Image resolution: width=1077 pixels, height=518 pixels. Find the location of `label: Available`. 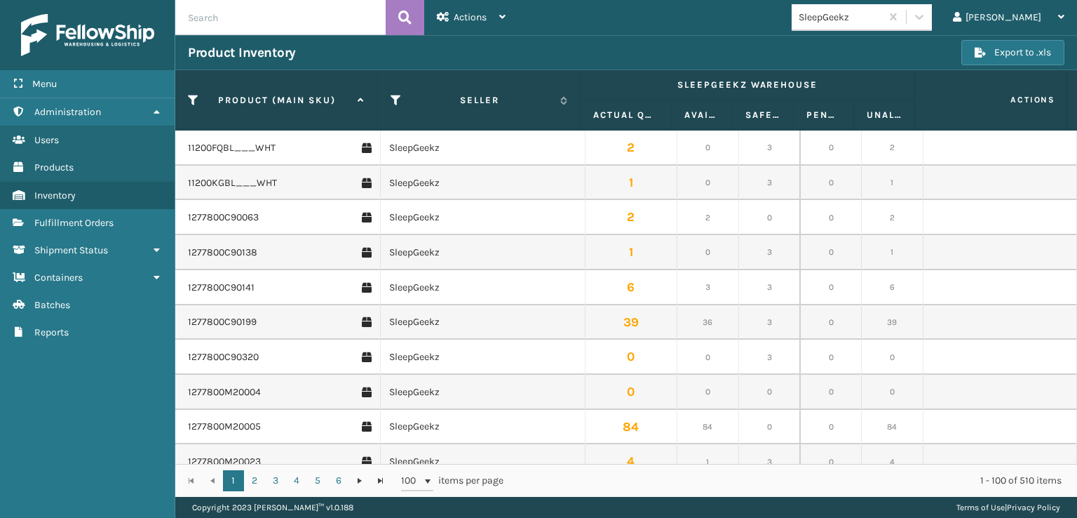

label: Available is located at coordinates (702, 115).